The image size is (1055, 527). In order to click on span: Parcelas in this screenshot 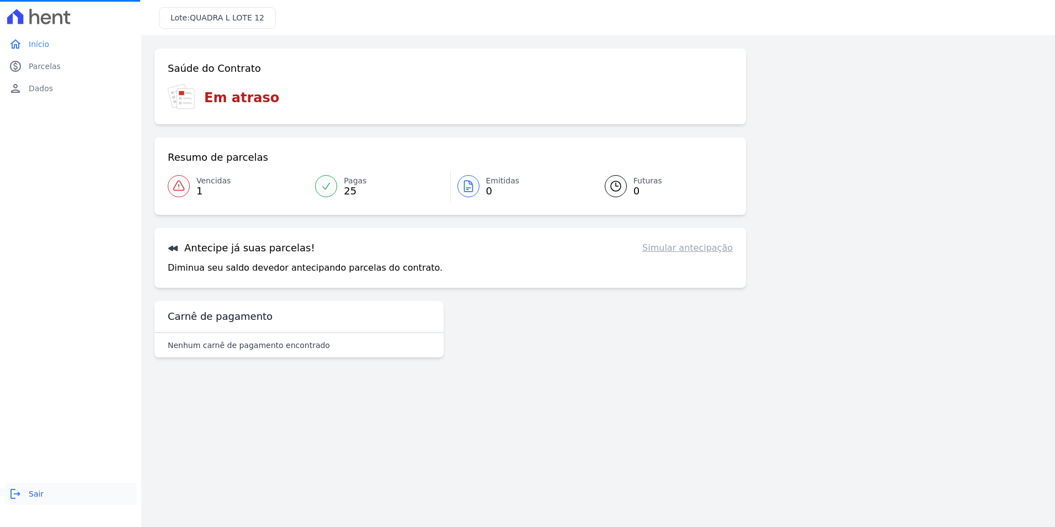, I will do `click(45, 66)`.